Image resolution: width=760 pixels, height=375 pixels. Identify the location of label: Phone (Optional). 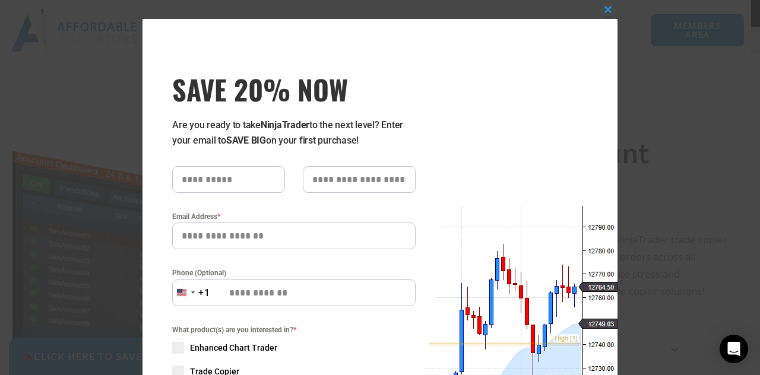
(294, 273).